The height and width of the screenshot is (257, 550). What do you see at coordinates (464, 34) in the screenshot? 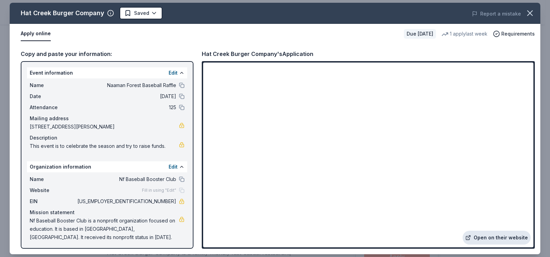
I see `div: 1 apply last week` at bounding box center [464, 34].